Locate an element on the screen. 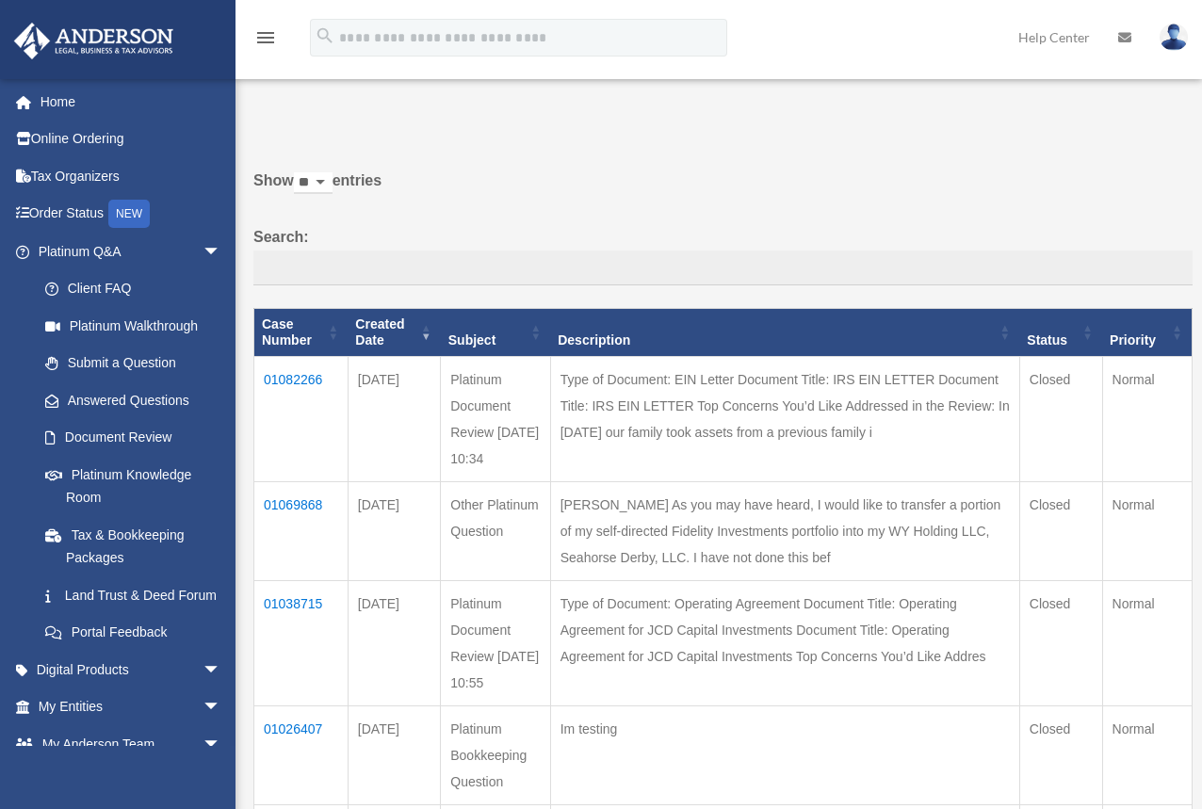 The height and width of the screenshot is (809, 1202). td: 01069868 is located at coordinates (301, 530).